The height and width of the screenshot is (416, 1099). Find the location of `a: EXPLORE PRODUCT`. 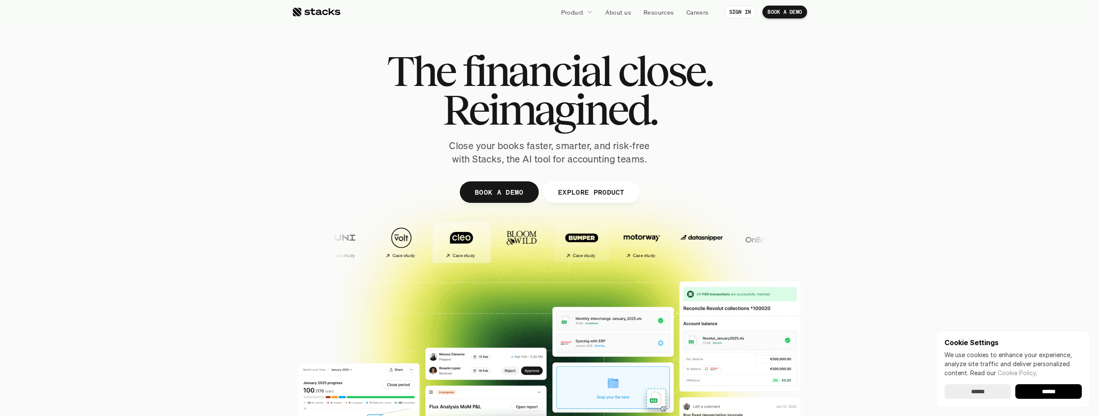

a: EXPLORE PRODUCT is located at coordinates (591, 192).